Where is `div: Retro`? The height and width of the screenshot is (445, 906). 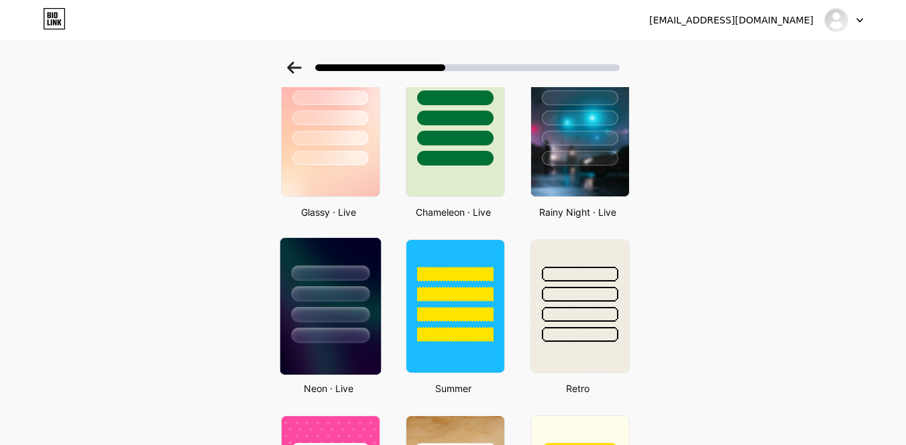
div: Retro is located at coordinates (578, 388).